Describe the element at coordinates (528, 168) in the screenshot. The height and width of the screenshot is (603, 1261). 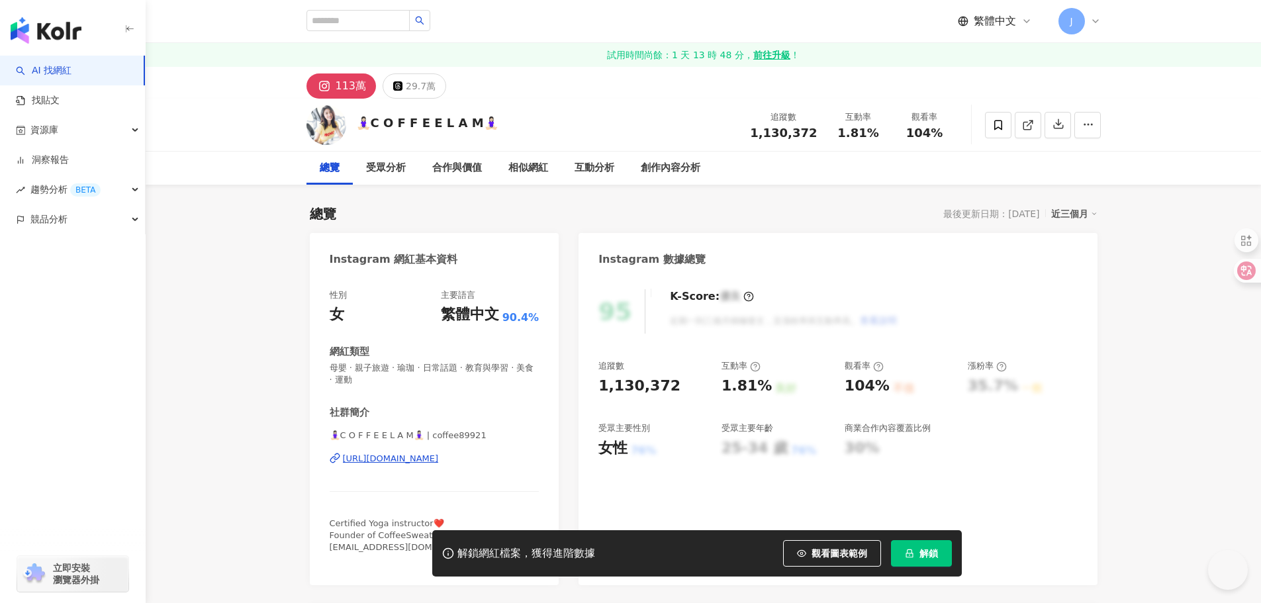
I see `div: 相似網紅` at that location.